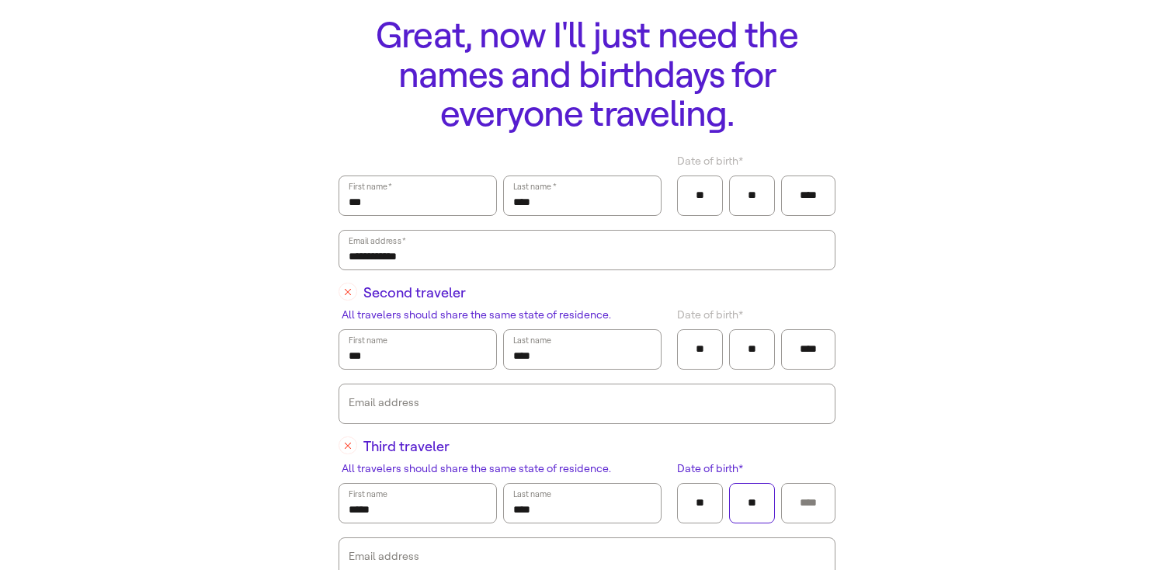  What do you see at coordinates (498, 303) in the screenshot?
I see `span: Second traveler` at bounding box center [498, 303].